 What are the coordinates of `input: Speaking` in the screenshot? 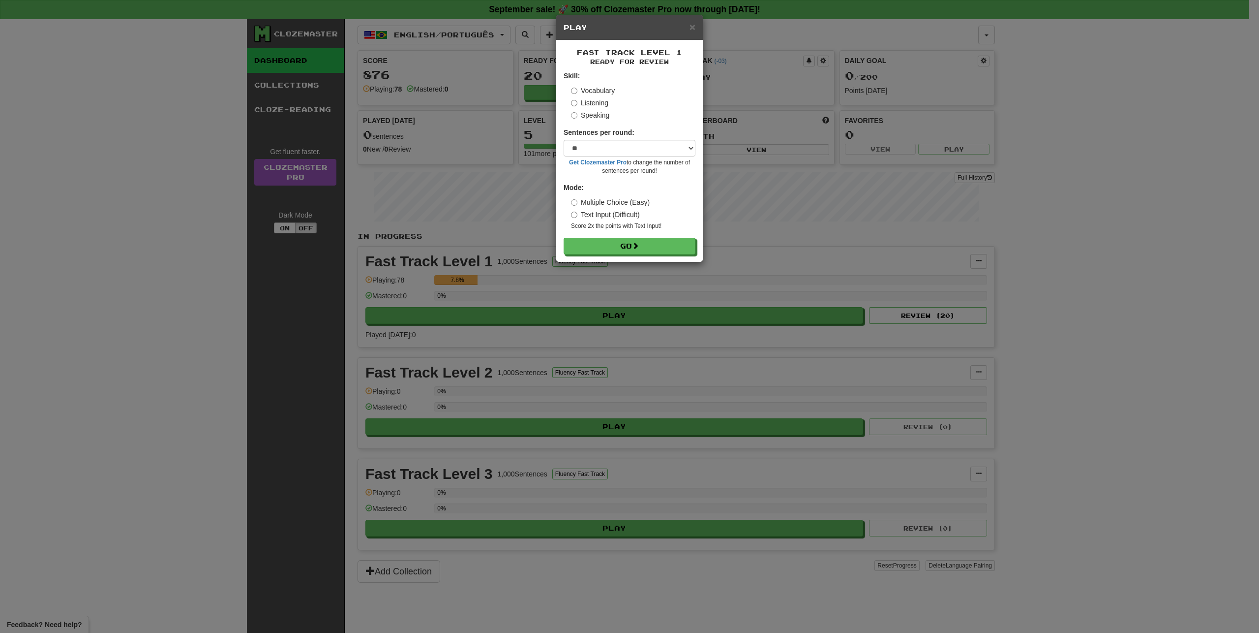 It's located at (574, 115).